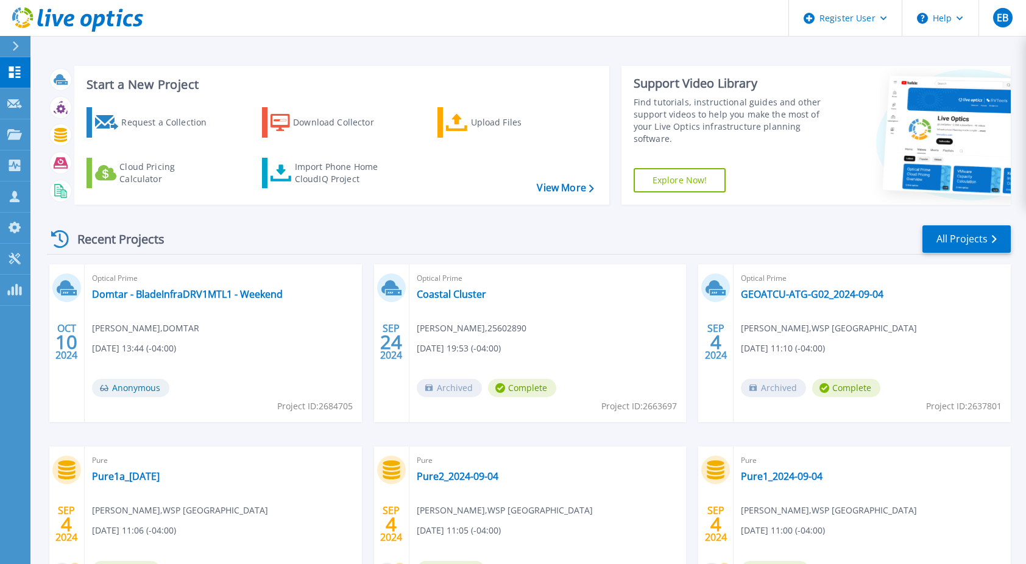  What do you see at coordinates (782, 476) in the screenshot?
I see `a: Pure1_2024-09-04` at bounding box center [782, 476].